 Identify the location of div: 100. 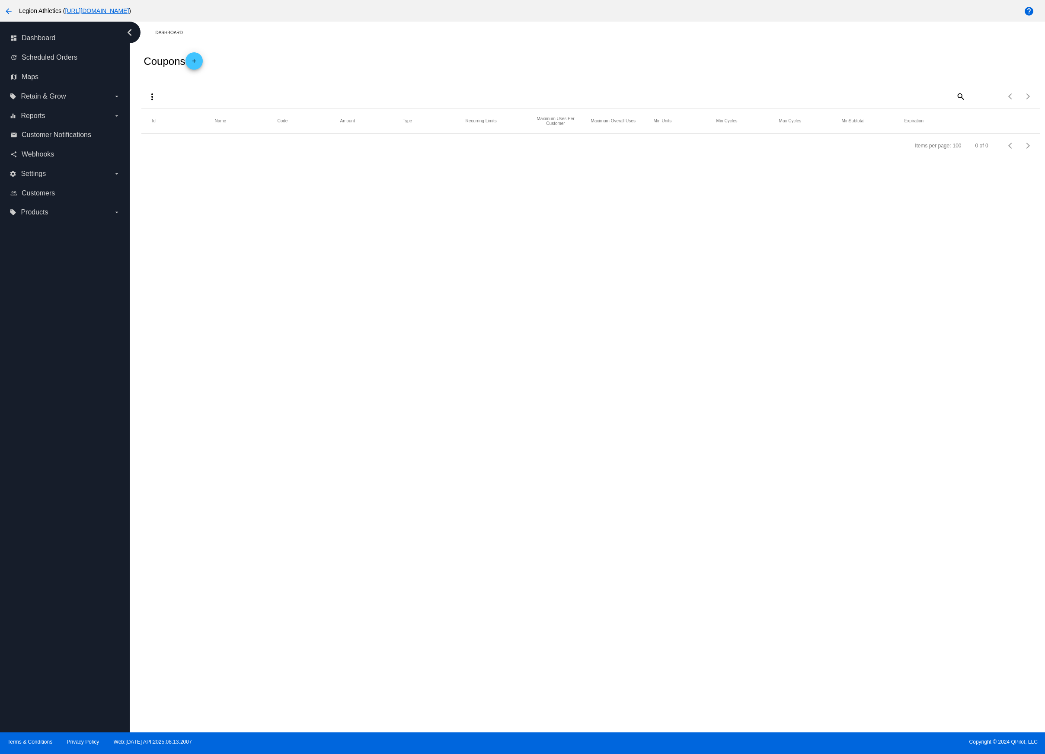
(957, 146).